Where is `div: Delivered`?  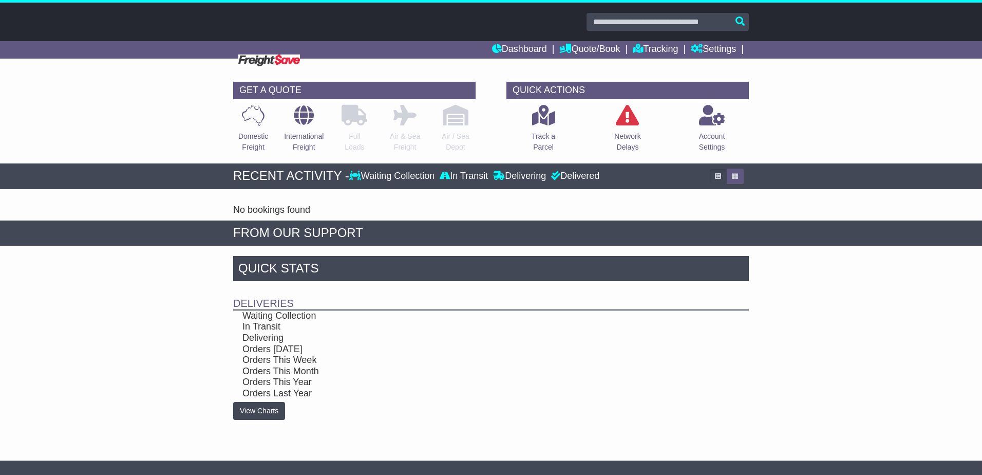 div: Delivered is located at coordinates (574, 176).